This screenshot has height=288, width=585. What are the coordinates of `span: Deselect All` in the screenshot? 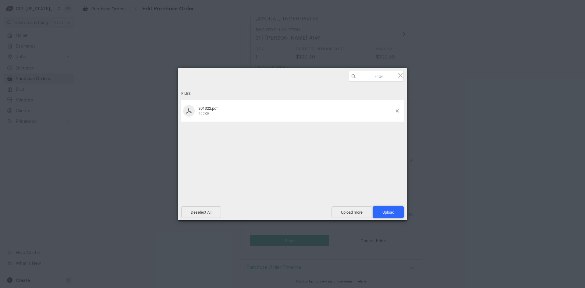 It's located at (201, 212).